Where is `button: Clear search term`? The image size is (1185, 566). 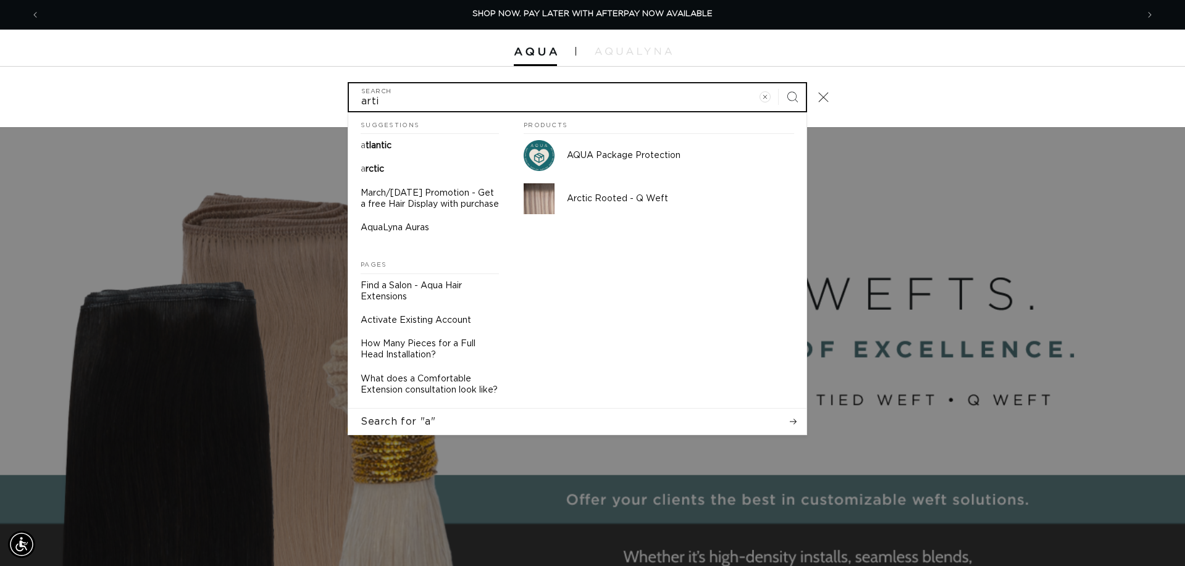 button: Clear search term is located at coordinates (765, 97).